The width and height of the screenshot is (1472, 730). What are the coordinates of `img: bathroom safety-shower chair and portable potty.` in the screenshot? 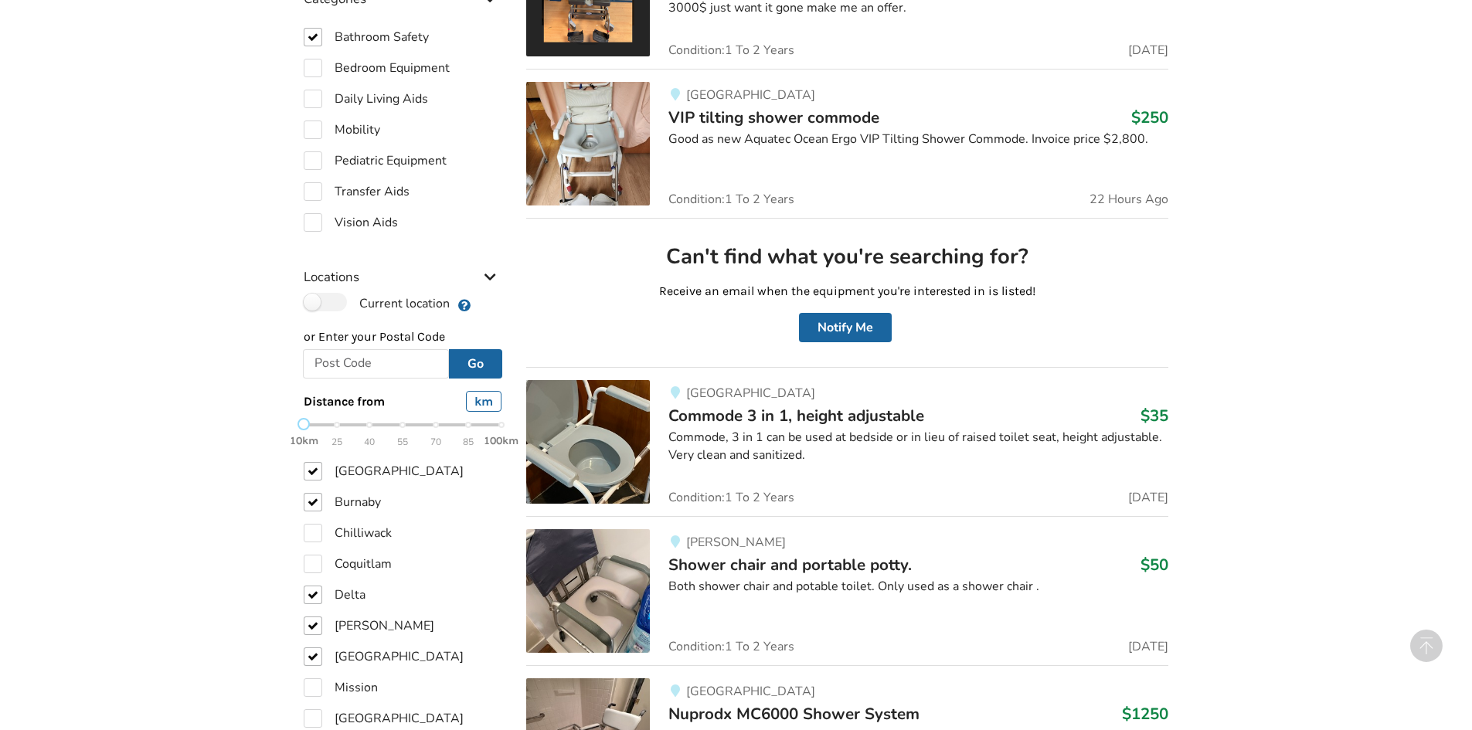 It's located at (588, 591).